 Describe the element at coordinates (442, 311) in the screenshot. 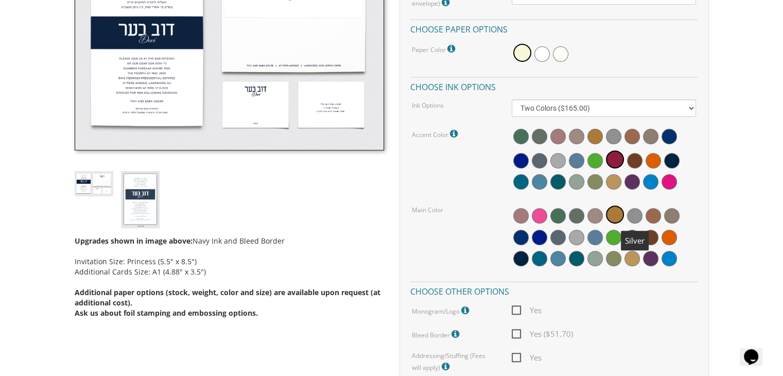

I see `label: Monogram/Logo` at that location.